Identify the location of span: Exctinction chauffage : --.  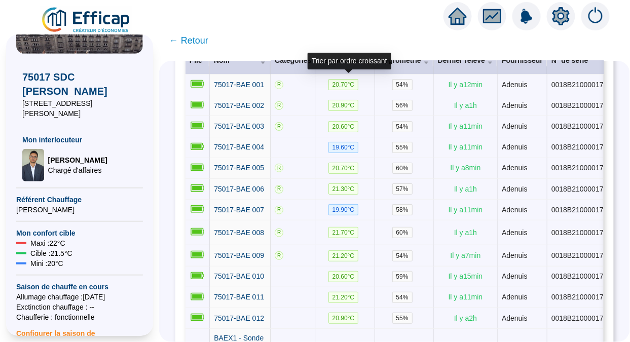
(80, 307).